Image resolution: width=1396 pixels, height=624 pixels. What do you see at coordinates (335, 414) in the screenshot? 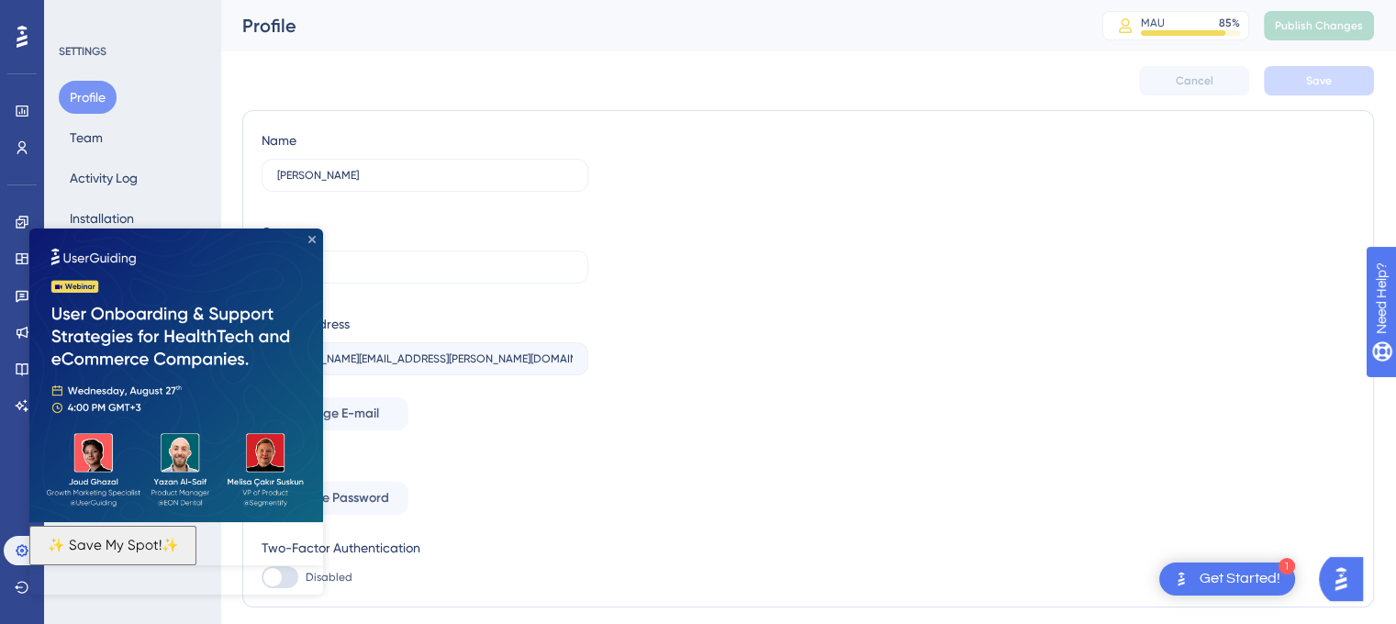
I see `span: Change E-mail` at bounding box center [335, 414].